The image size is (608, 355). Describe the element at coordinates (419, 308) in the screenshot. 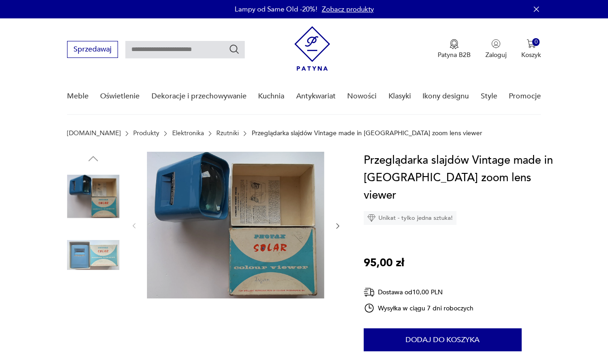

I see `div: Wysyłka w ciągu 7 dni roboczych` at that location.